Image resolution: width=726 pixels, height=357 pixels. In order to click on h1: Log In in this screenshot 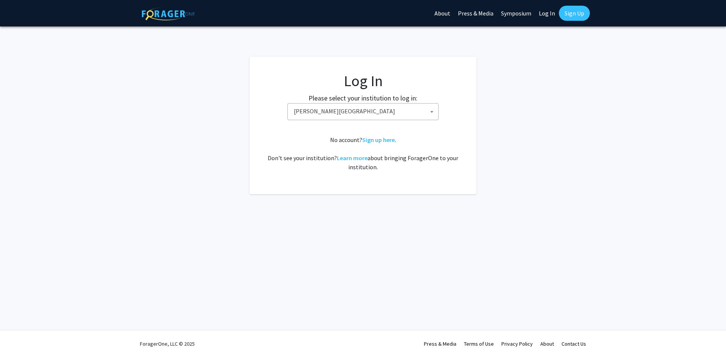, I will do `click(363, 81)`.